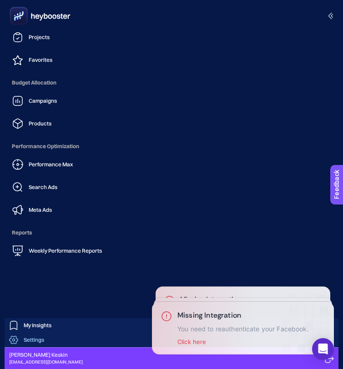  What do you see at coordinates (171, 233) in the screenshot?
I see `span: Reports` at bounding box center [171, 233].